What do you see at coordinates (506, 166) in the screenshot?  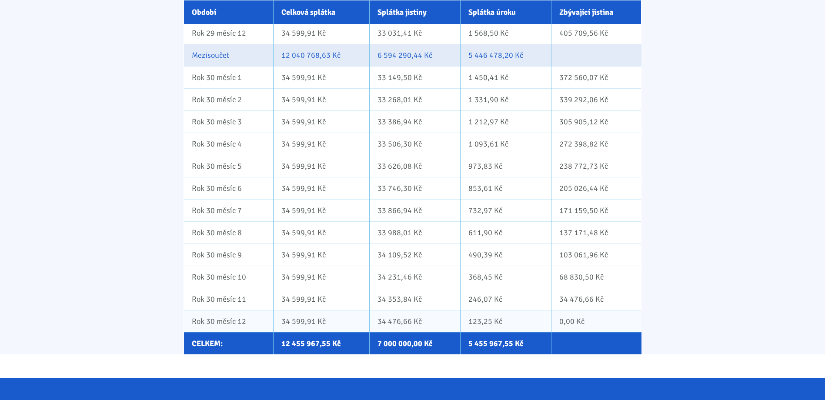 I see `td: 973,83 Kč` at bounding box center [506, 166].